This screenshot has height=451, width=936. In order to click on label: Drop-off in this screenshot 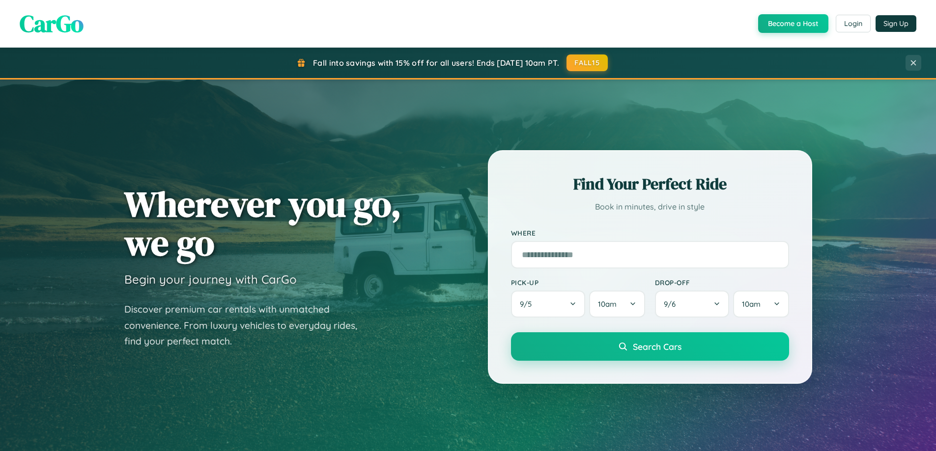, I will do `click(722, 282)`.